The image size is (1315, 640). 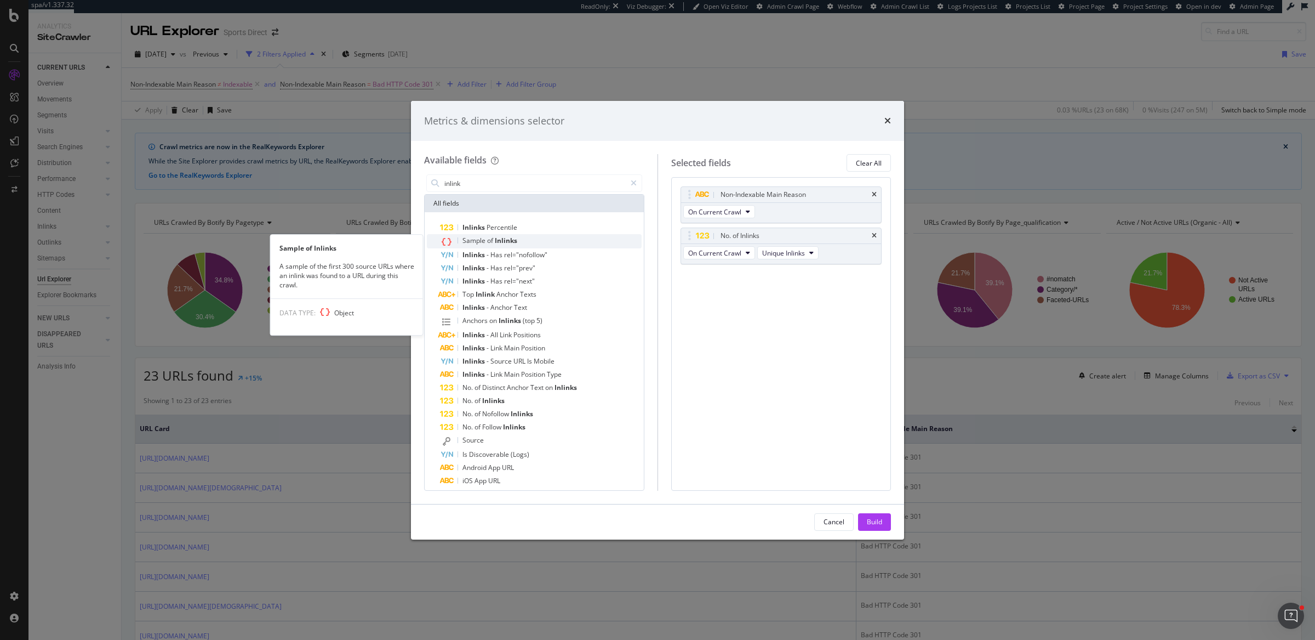 What do you see at coordinates (495, 334) in the screenshot?
I see `span: All` at bounding box center [495, 334].